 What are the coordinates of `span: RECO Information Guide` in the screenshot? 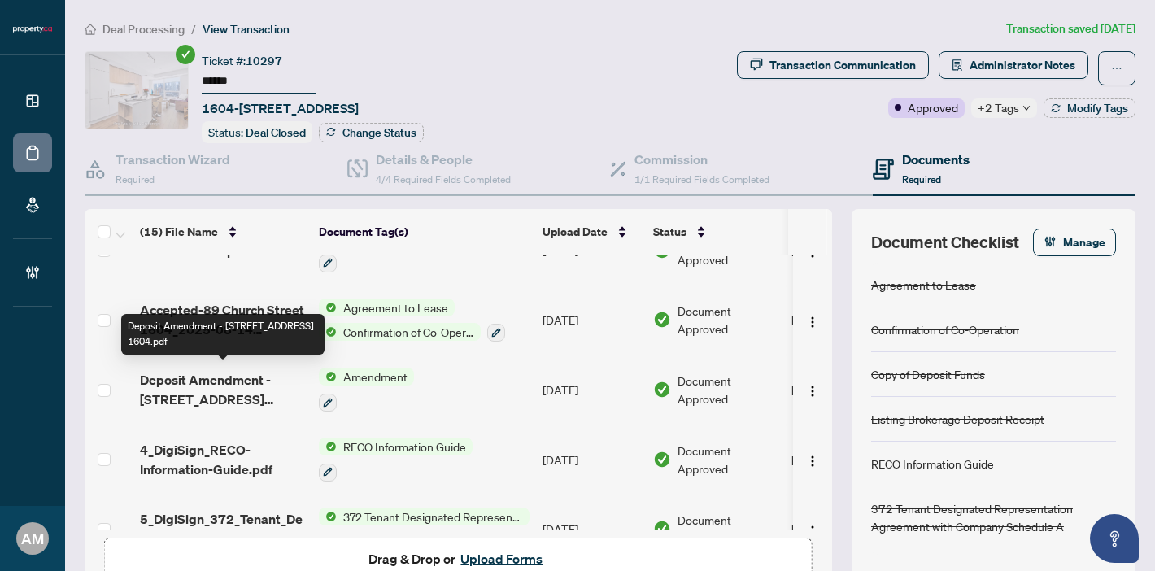 It's located at (404, 447).